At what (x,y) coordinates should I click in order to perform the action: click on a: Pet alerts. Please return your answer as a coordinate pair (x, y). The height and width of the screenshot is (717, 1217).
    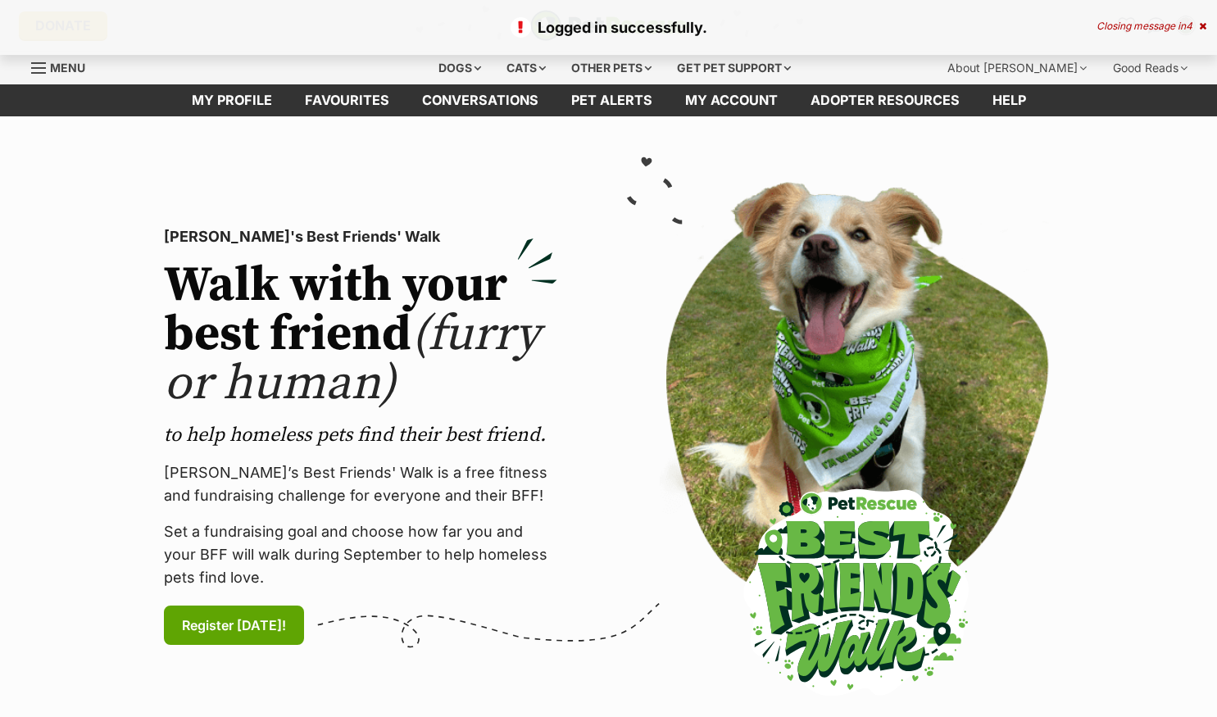
    Looking at the image, I should click on (611, 100).